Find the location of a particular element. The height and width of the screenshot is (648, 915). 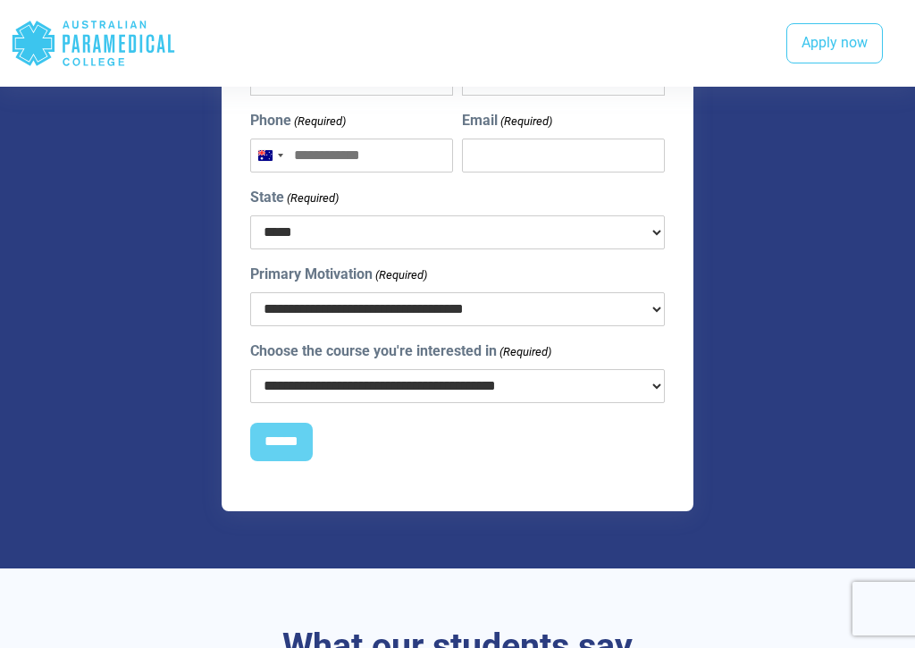

label: Phone is located at coordinates (297, 121).